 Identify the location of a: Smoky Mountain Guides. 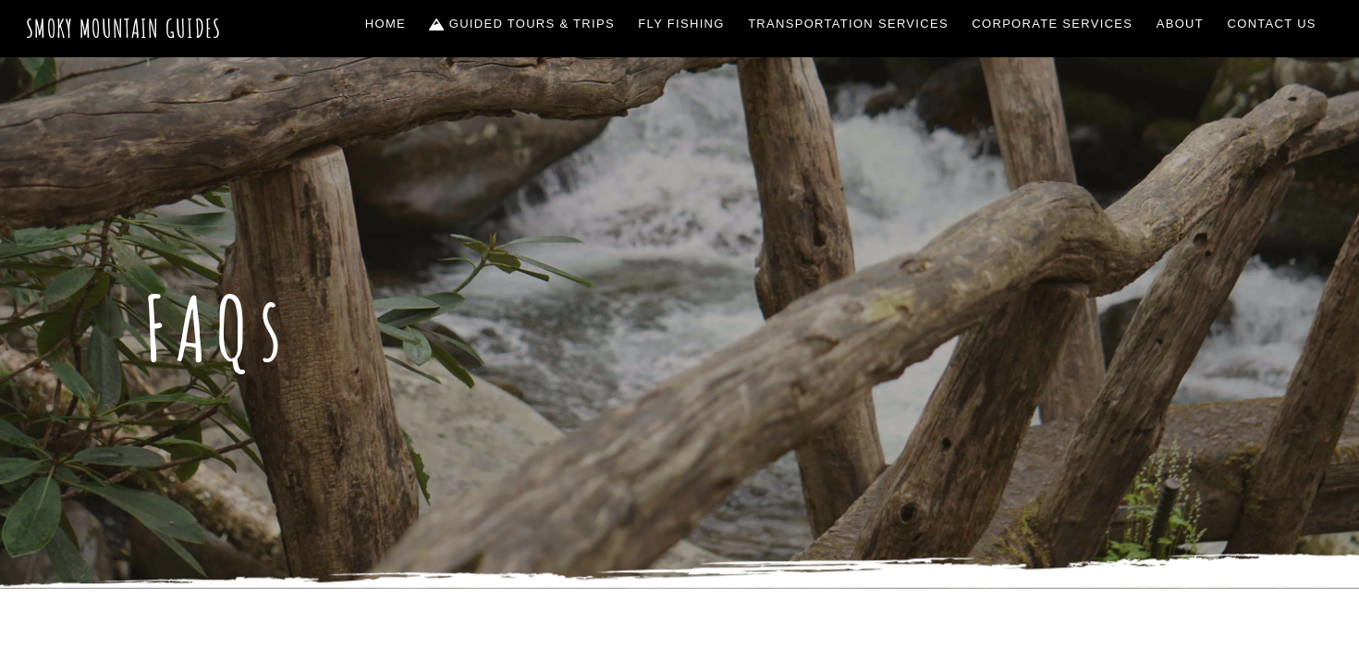
(124, 28).